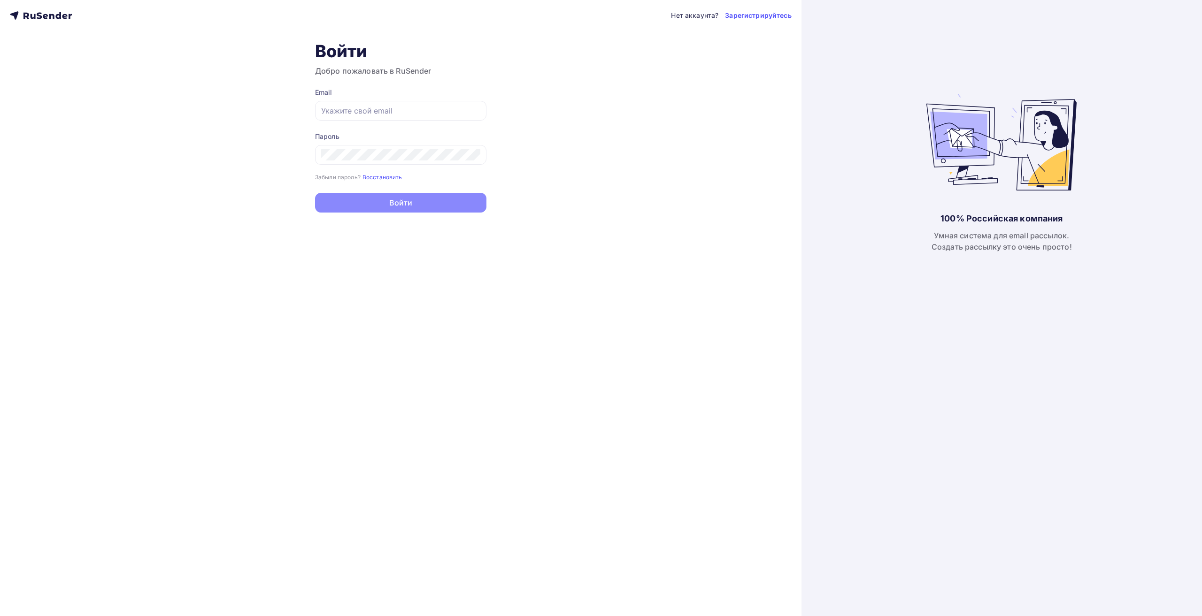 The width and height of the screenshot is (1202, 616). I want to click on a: Восстановить, so click(382, 176).